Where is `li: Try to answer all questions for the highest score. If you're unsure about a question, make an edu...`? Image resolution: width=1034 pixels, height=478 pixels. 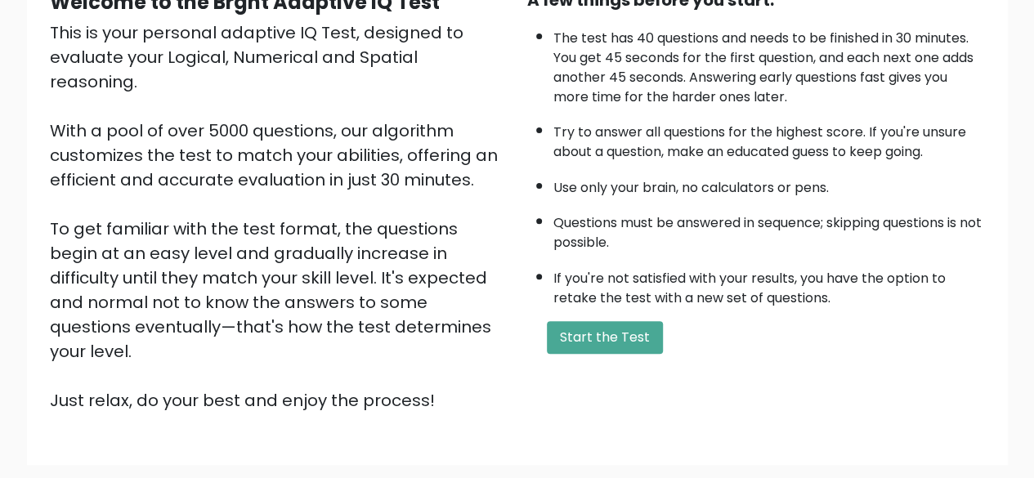 li: Try to answer all questions for the highest score. If you're unsure about a question, make an edu... is located at coordinates (769, 138).